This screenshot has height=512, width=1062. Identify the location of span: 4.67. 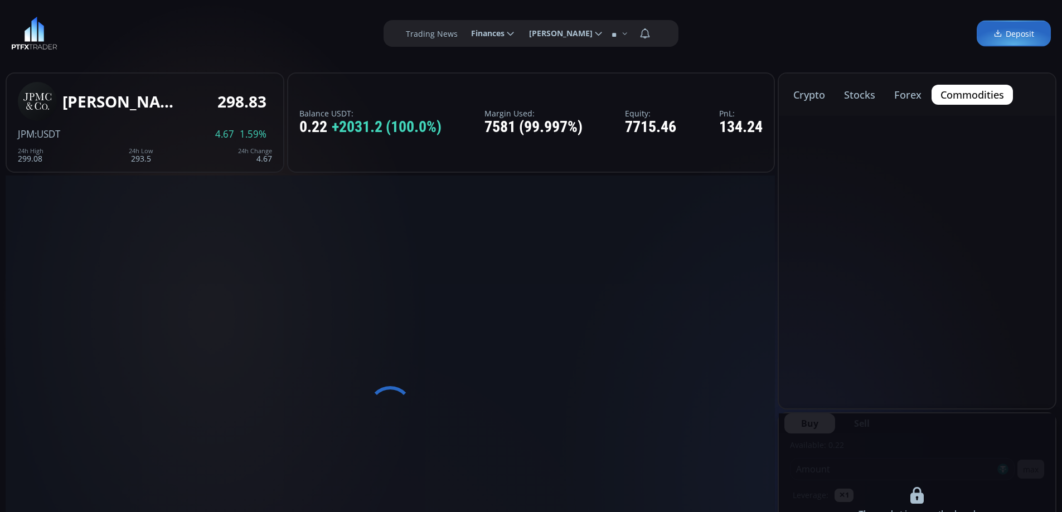
(225, 134).